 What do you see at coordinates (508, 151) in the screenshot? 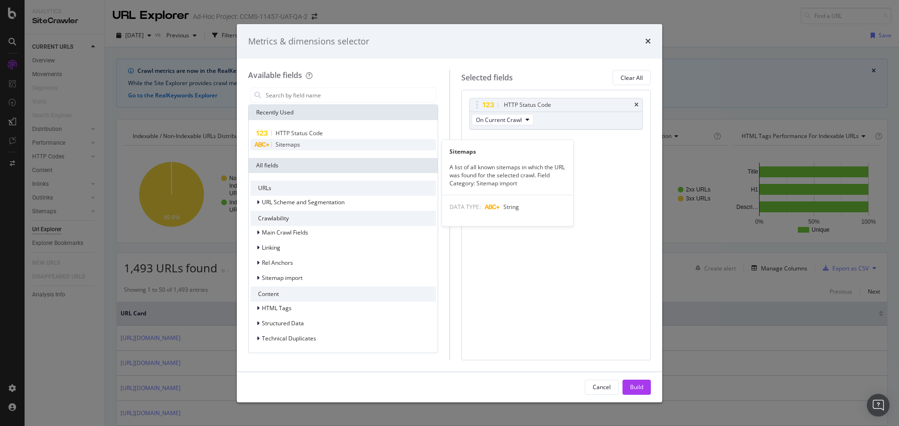
I see `div: Sitemaps` at bounding box center [508, 151].